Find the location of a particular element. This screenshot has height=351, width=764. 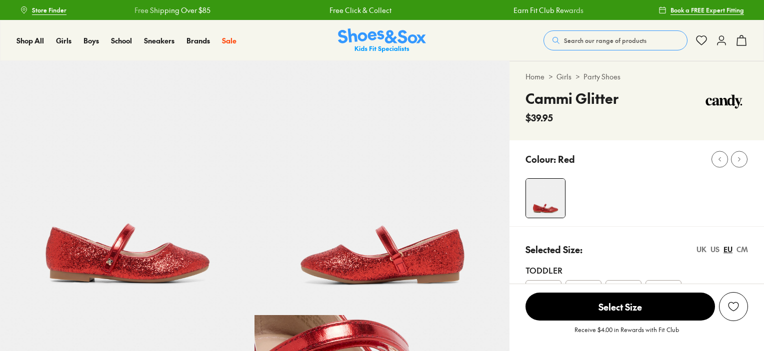

img: 4-558122_1 is located at coordinates (545, 198).